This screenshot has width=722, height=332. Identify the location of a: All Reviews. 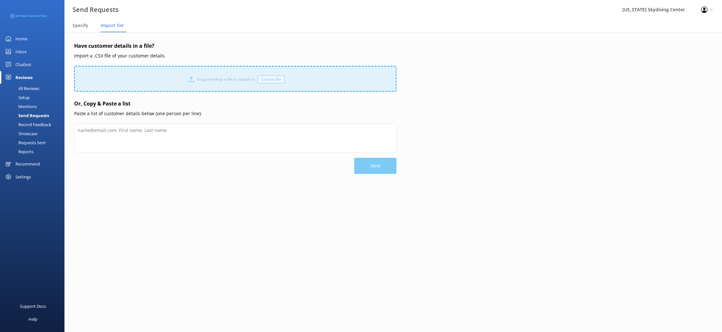
(34, 88).